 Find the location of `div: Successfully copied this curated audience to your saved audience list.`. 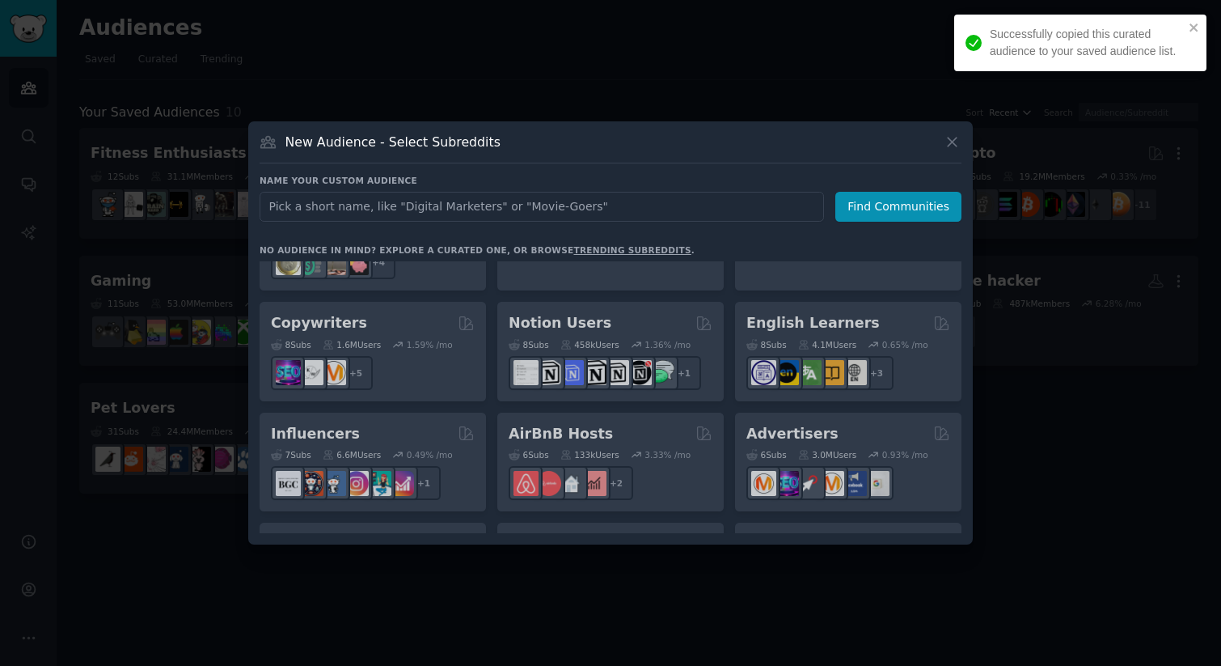

div: Successfully copied this curated audience to your saved audience list. is located at coordinates (1087, 43).